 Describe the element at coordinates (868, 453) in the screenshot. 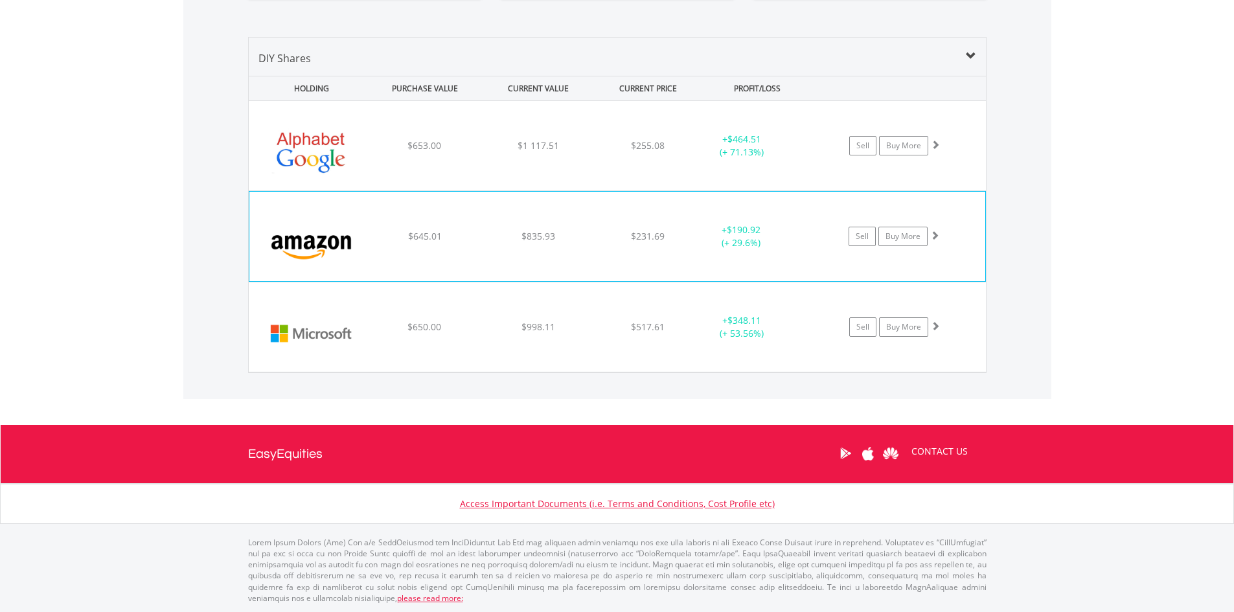

I see `a: Apple` at that location.